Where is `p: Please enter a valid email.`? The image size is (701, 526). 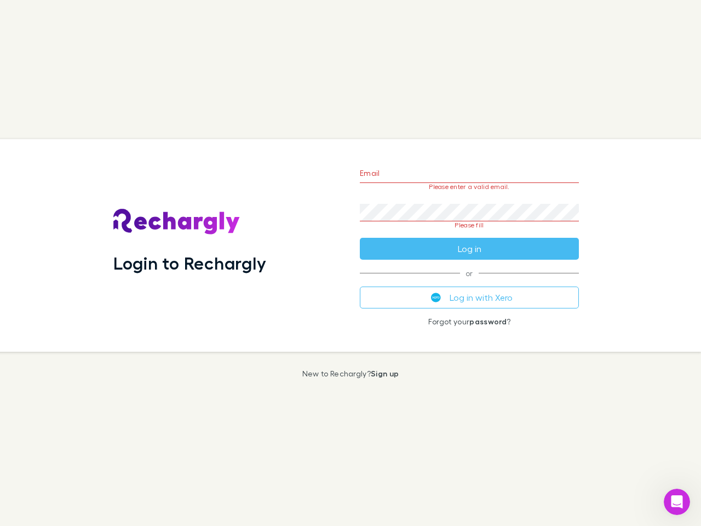 p: Please enter a valid email. is located at coordinates (469, 187).